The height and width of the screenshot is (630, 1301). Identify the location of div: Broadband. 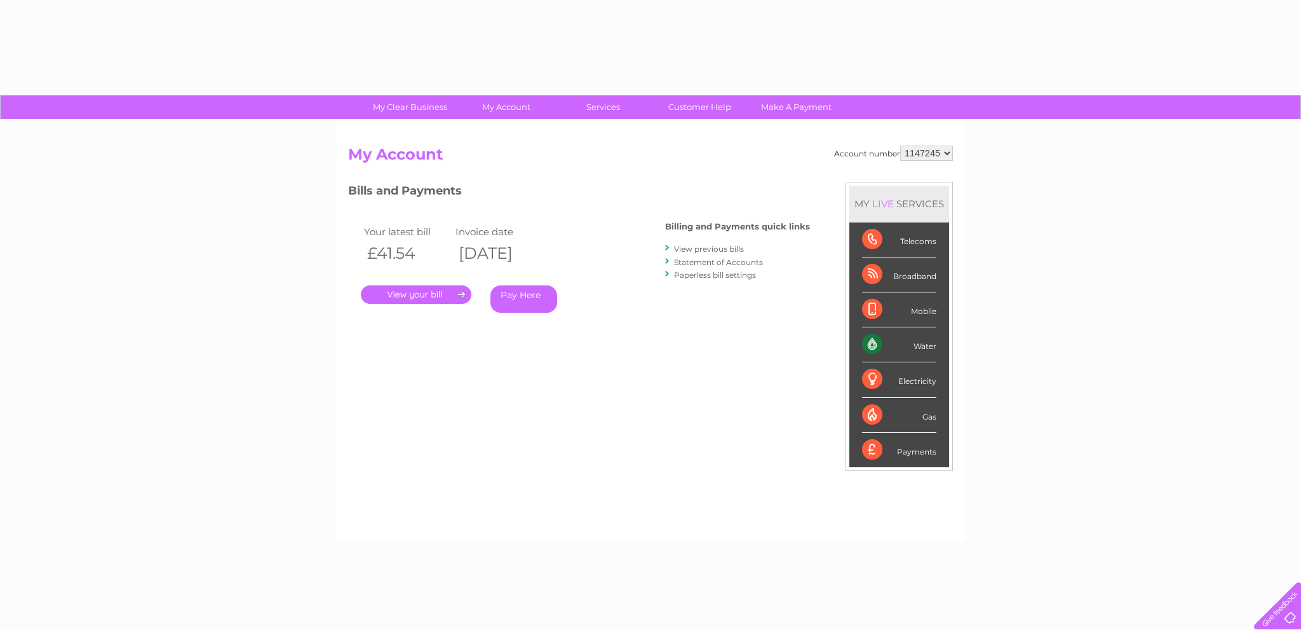
(899, 274).